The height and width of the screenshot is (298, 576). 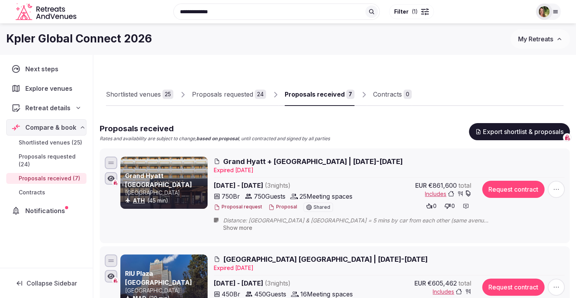 I want to click on div: (45 min), so click(x=166, y=201).